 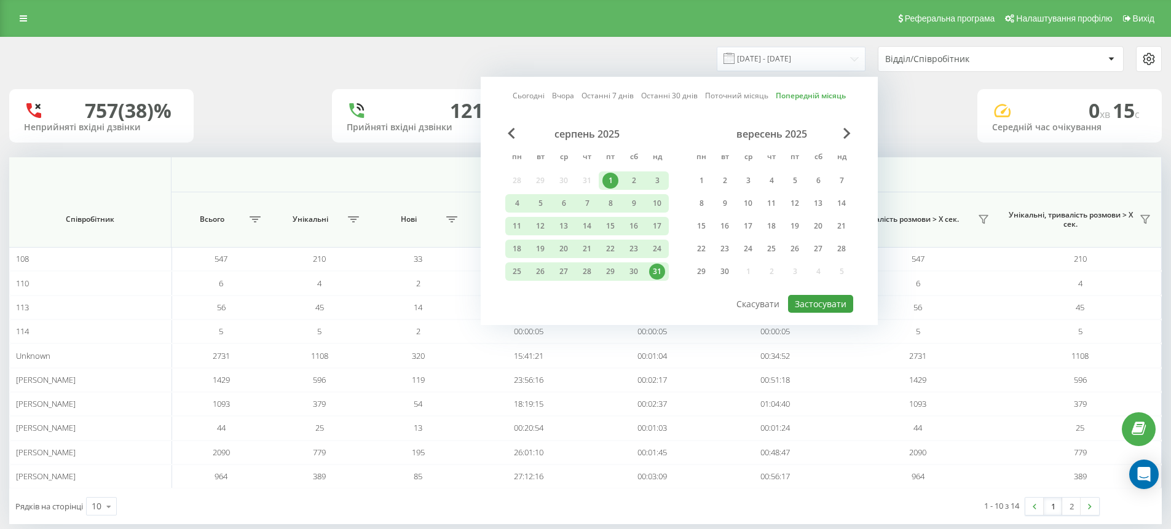 I want to click on div: сб 9 серп 2025 р., so click(x=634, y=203).